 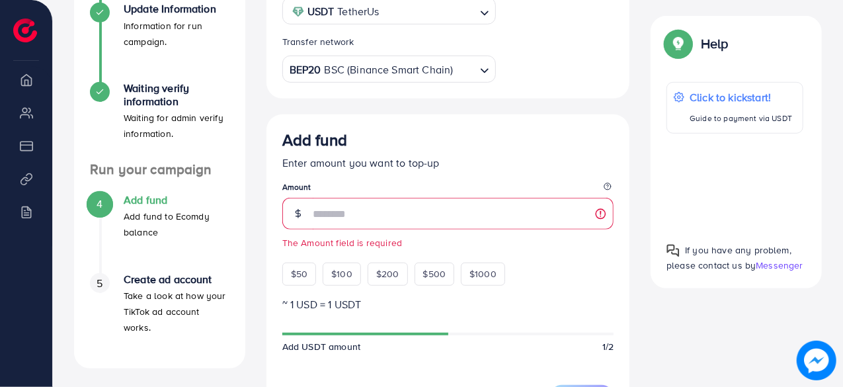 I want to click on span: If you have any problem, please contact us by, so click(x=728, y=257).